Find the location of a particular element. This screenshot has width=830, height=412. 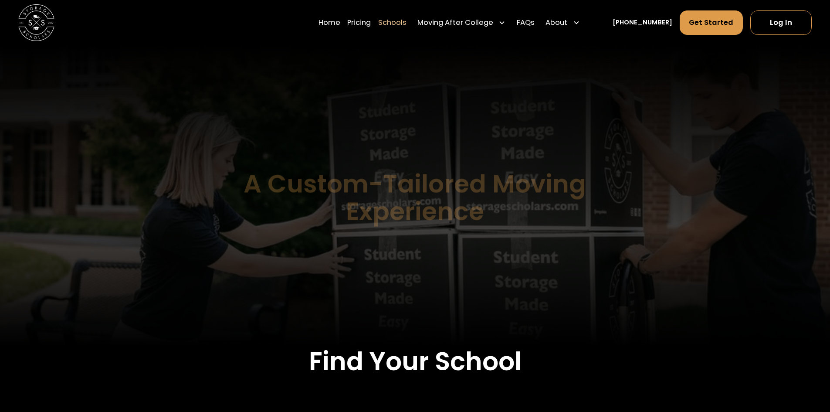

h1: A Custom-Tailored Moving Experience is located at coordinates (415, 198).